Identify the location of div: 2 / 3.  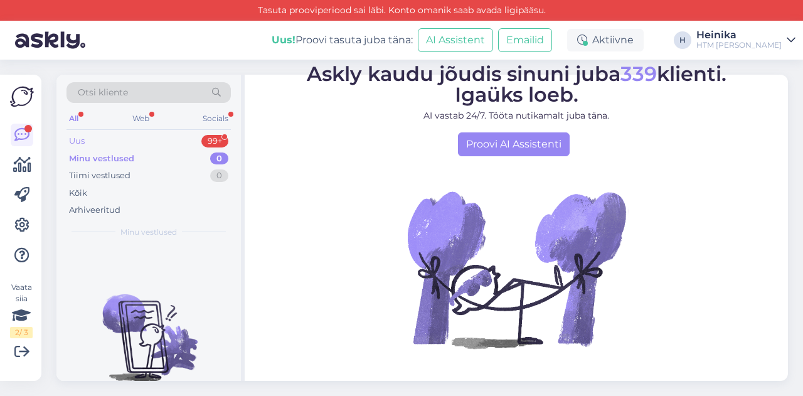
(21, 333).